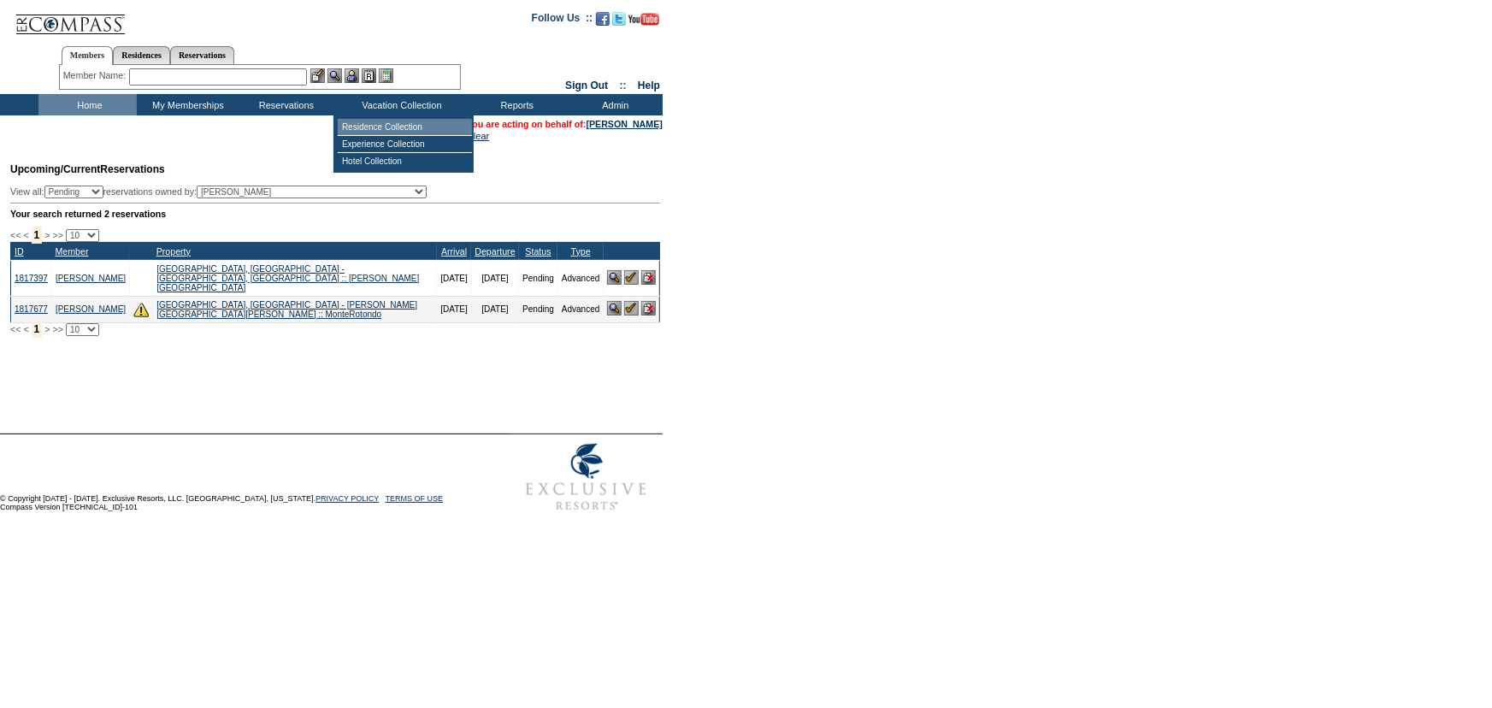  What do you see at coordinates (386, 75) in the screenshot?
I see `img: b_calculator.gif` at bounding box center [386, 75].